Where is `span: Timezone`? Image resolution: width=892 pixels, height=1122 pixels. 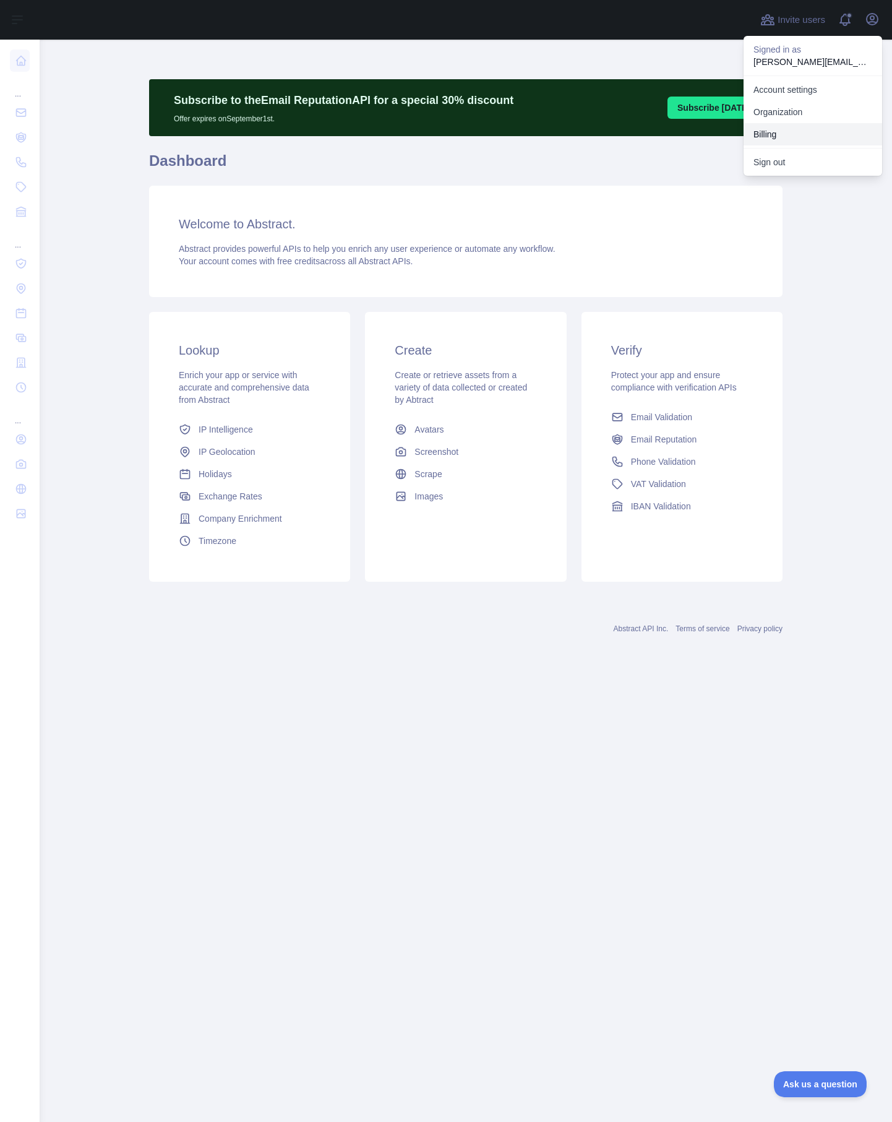
span: Timezone is located at coordinates (217, 541).